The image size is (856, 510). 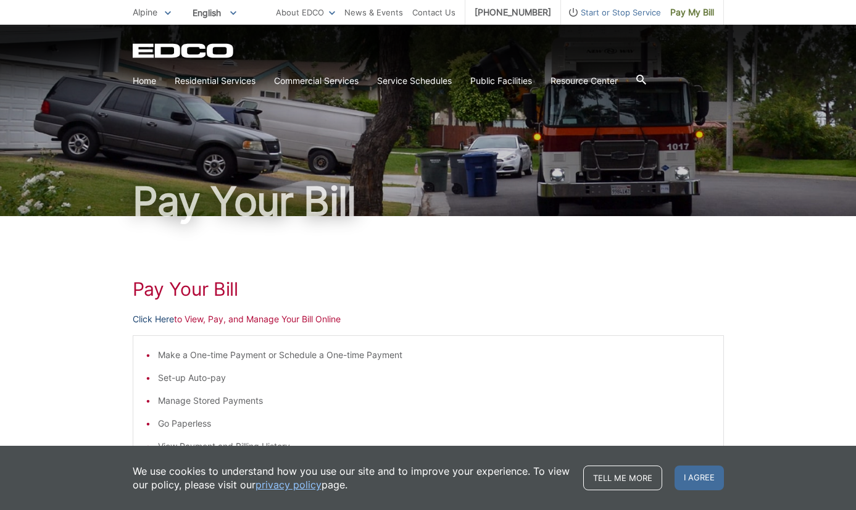 I want to click on span: Alpine, so click(x=145, y=12).